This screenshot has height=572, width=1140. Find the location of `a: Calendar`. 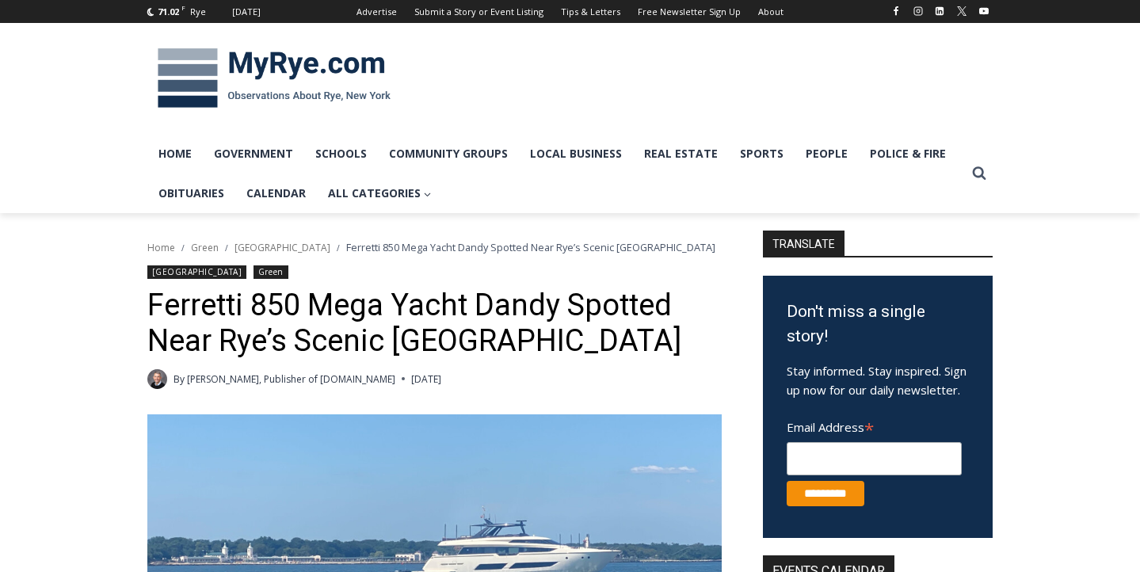

a: Calendar is located at coordinates (276, 193).